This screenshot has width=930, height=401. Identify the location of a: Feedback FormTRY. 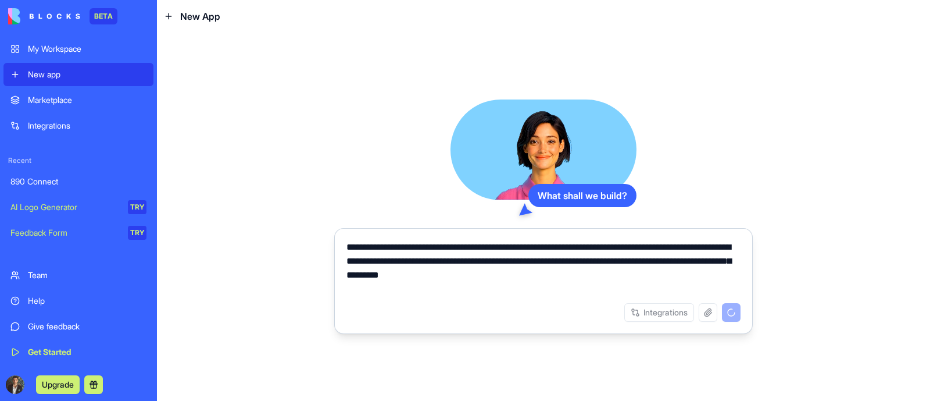
(78, 233).